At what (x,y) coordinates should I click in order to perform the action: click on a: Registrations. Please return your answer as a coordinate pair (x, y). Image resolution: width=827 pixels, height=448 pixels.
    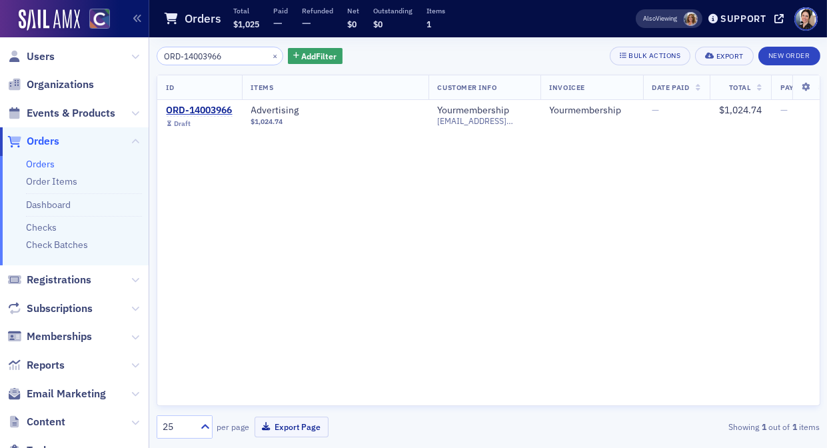
    Looking at the image, I should click on (49, 280).